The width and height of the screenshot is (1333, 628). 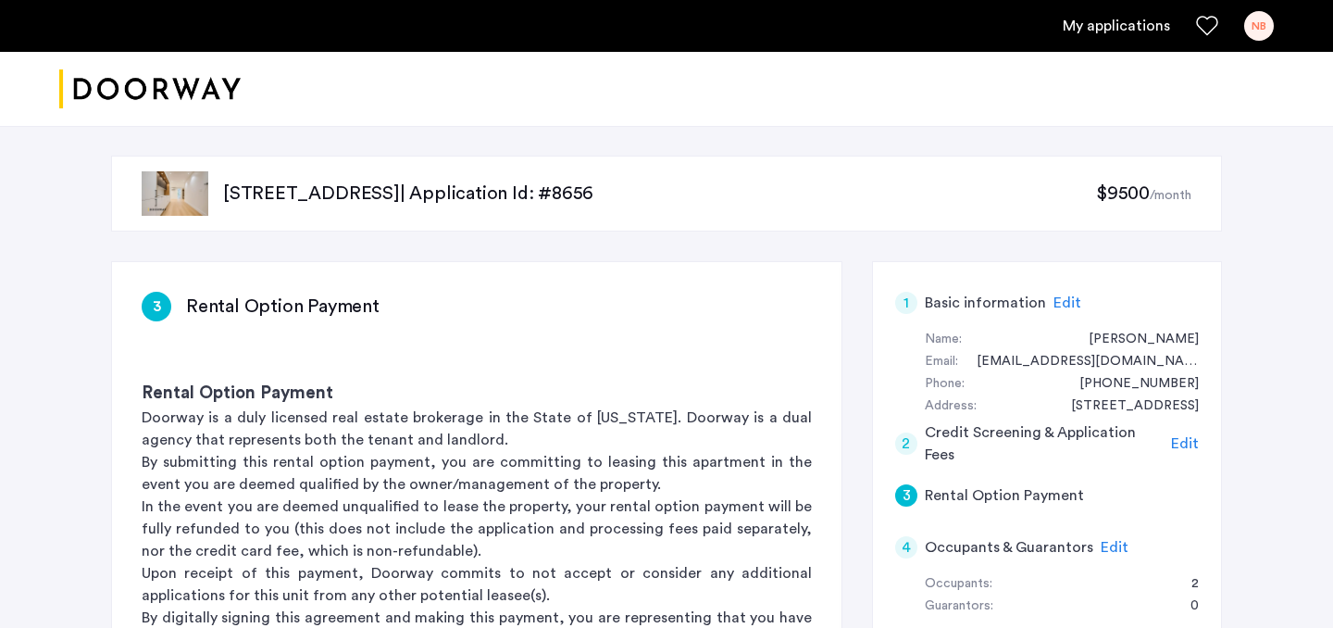 What do you see at coordinates (1123, 193) in the screenshot?
I see `span: $9500` at bounding box center [1123, 193].